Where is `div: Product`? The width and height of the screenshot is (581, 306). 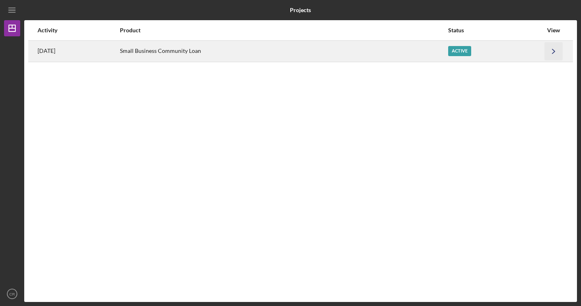
div: Product is located at coordinates (283, 30).